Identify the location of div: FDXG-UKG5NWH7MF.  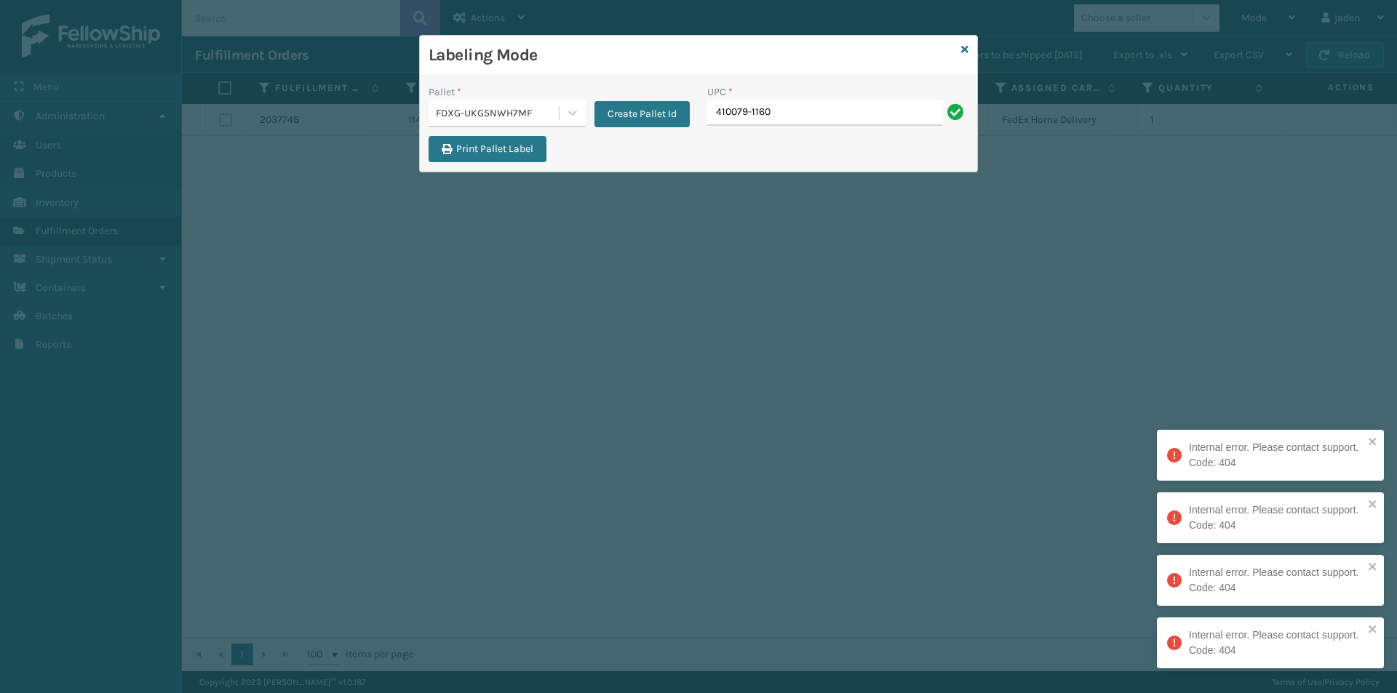
(498, 113).